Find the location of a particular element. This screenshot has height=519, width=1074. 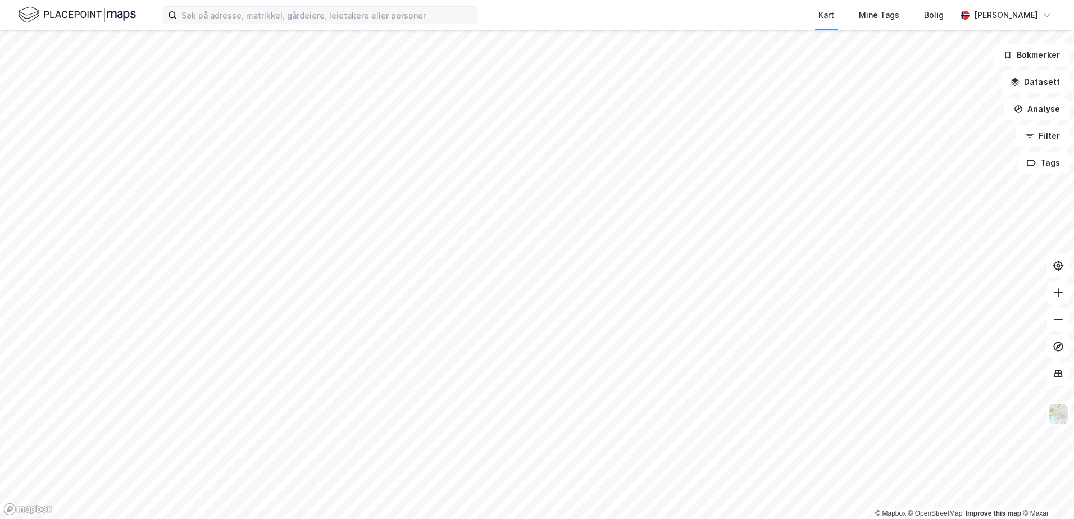

input: Søk på adresse, matrikkel, gårdeiere, leietakere eller personer is located at coordinates (327, 15).